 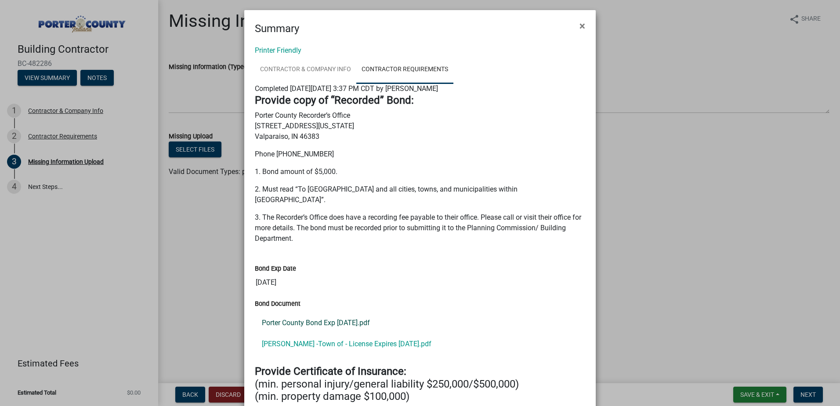 What do you see at coordinates (277, 29) in the screenshot?
I see `h4: Summary` at bounding box center [277, 29].